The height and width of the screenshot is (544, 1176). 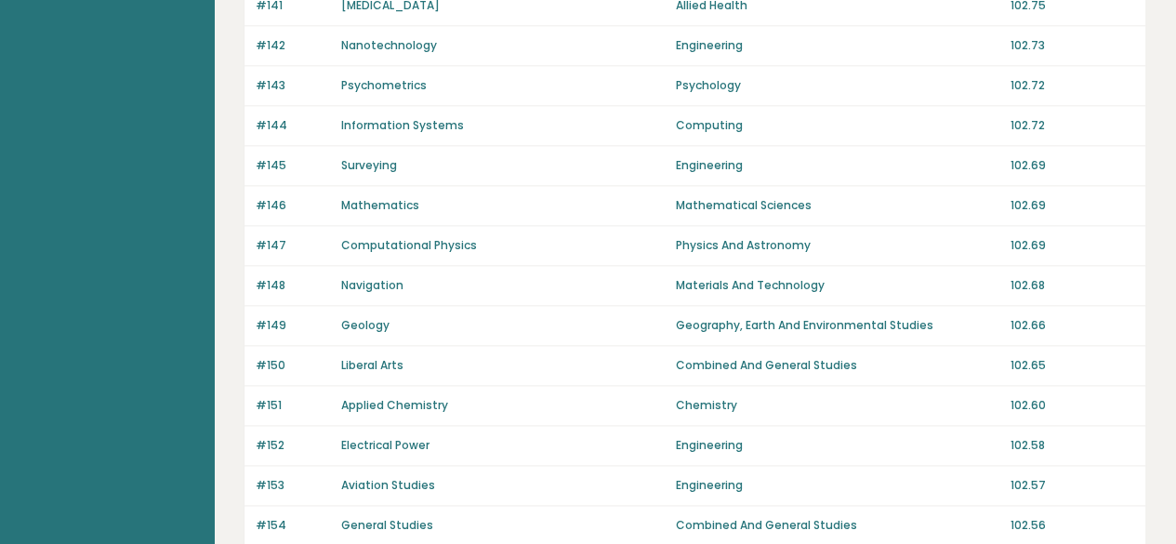 What do you see at coordinates (372, 364) in the screenshot?
I see `a: Liberal Arts` at bounding box center [372, 364].